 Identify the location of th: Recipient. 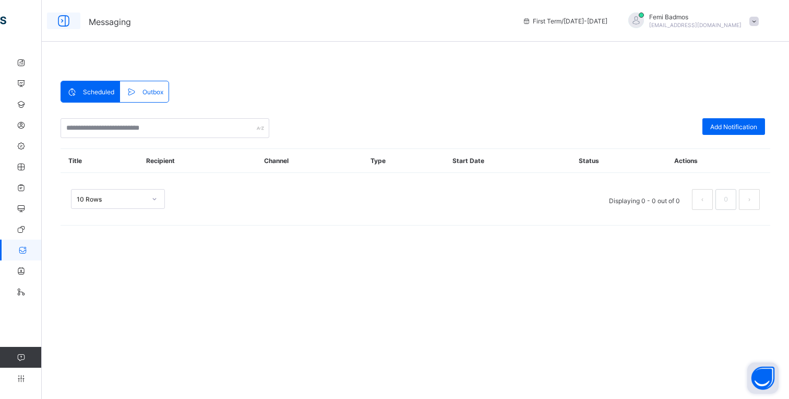
(197, 161).